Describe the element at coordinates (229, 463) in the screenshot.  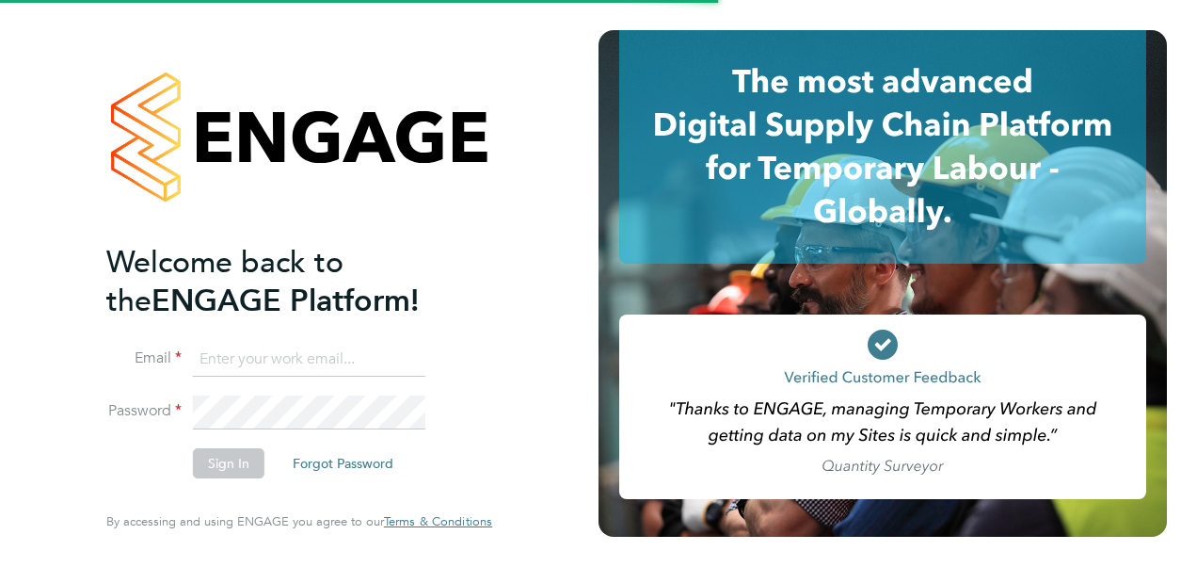
I see `button: Sign In` at that location.